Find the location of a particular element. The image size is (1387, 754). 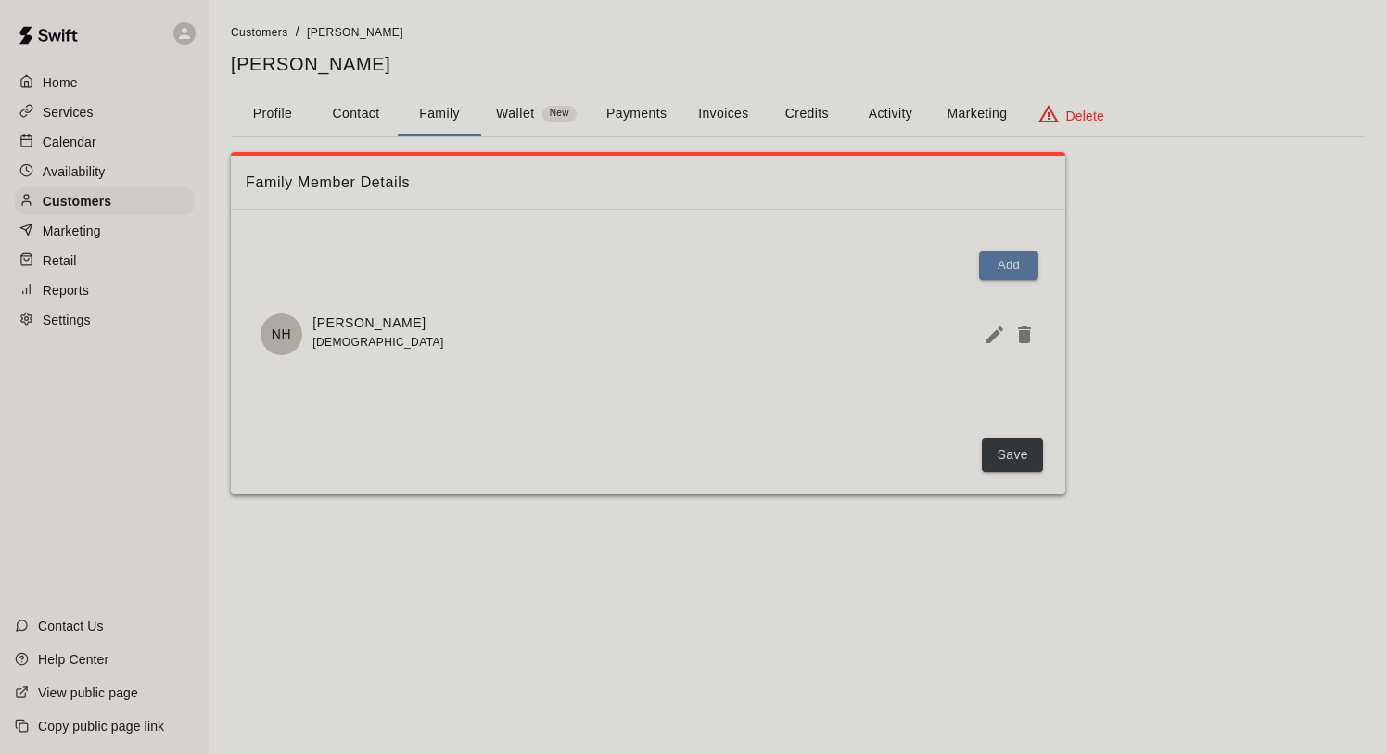

button: Save is located at coordinates (1013, 454).